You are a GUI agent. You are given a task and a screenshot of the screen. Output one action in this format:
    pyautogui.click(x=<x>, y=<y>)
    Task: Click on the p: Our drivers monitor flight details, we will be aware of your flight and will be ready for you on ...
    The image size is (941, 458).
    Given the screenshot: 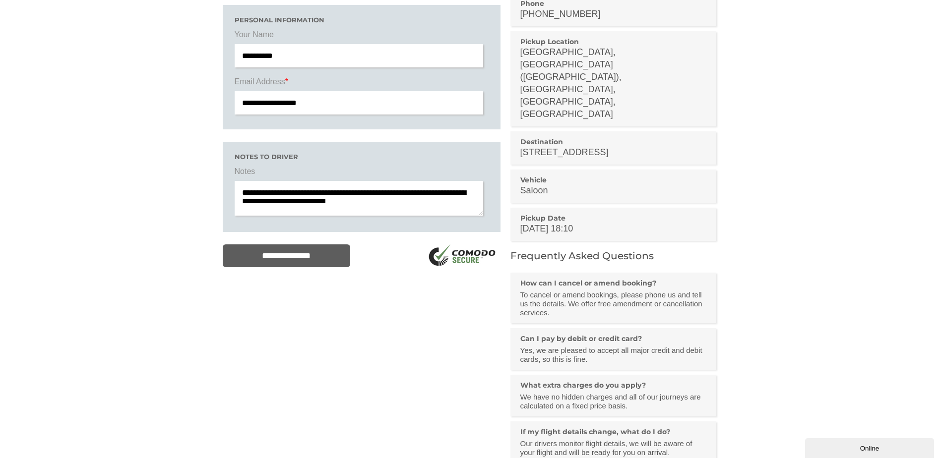 What is the action you would take?
    pyautogui.click(x=613, y=448)
    